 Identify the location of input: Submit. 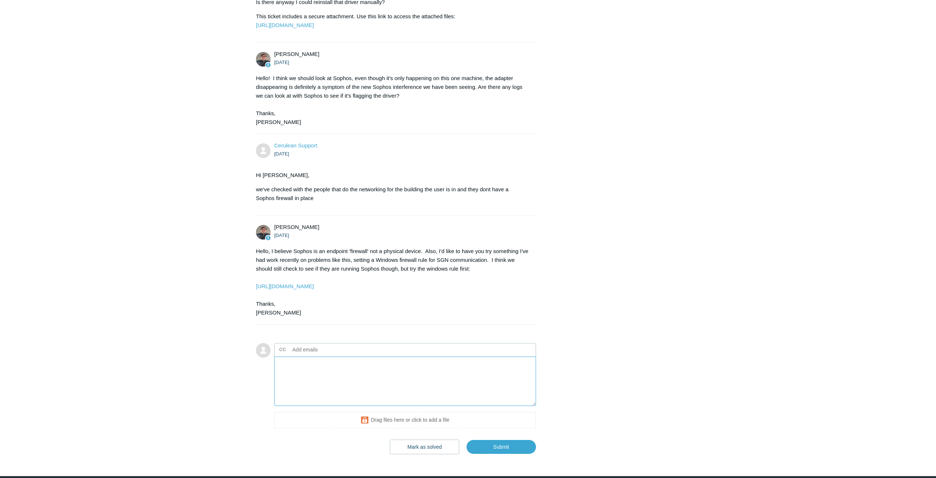
(501, 447).